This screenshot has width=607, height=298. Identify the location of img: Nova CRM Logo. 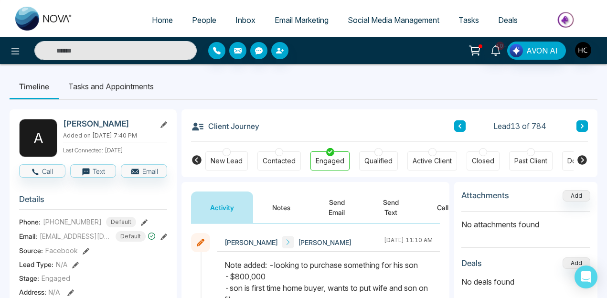
(44, 19).